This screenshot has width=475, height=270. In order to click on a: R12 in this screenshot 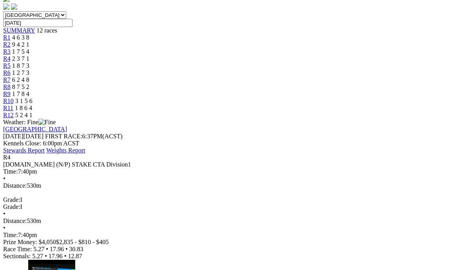, I will do `click(8, 115)`.